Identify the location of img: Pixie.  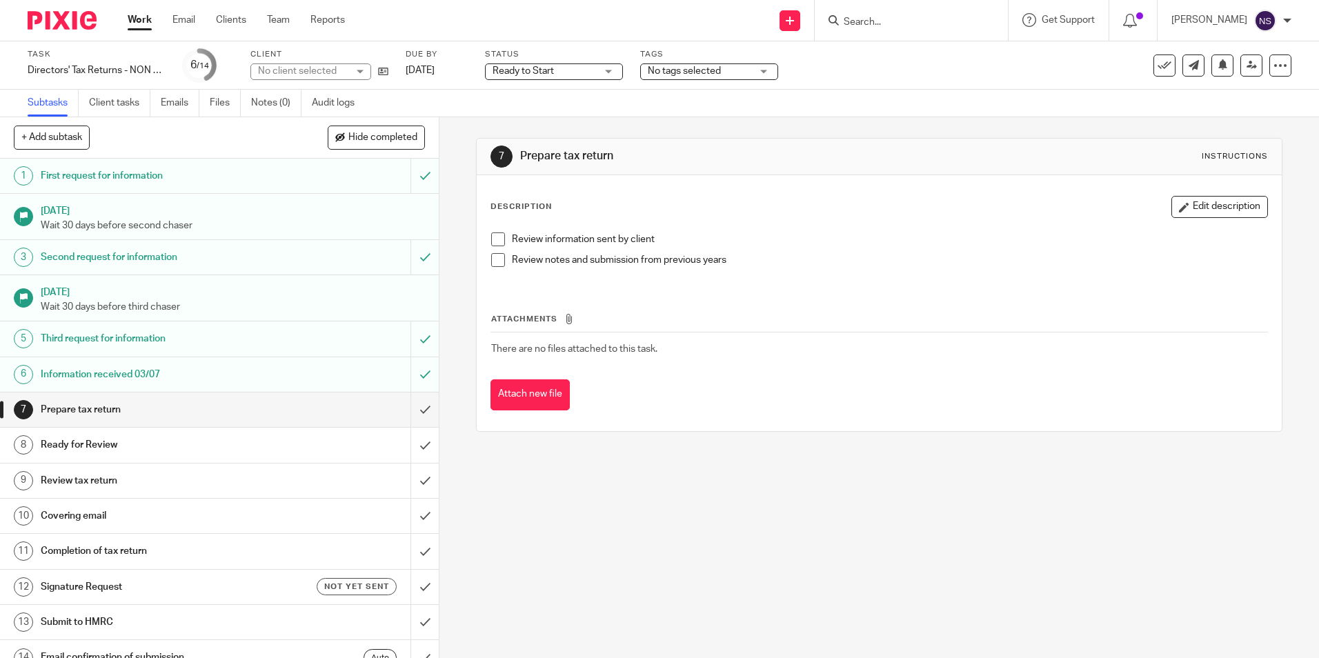
(62, 20).